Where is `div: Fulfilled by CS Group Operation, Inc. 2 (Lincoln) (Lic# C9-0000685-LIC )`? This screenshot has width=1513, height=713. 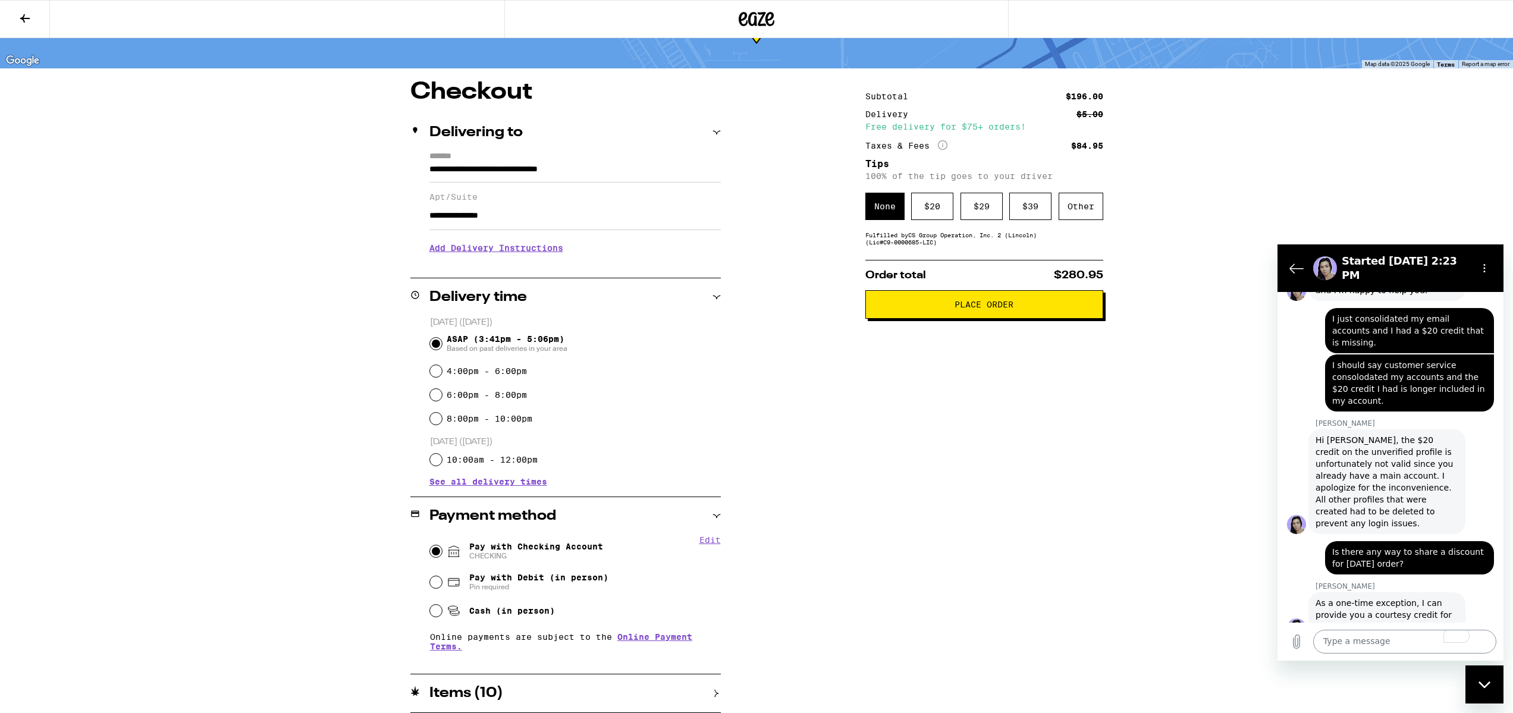
div: Fulfilled by CS Group Operation, Inc. 2 (Lincoln) (Lic# C9-0000685-LIC ) is located at coordinates (984, 238).